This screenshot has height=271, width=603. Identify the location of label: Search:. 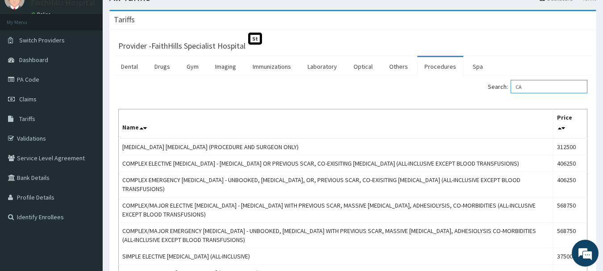
(537, 87).